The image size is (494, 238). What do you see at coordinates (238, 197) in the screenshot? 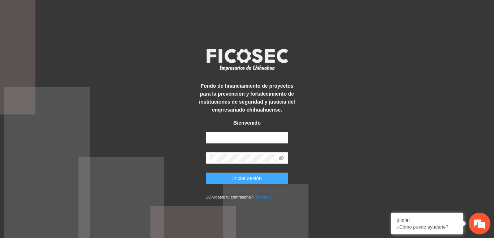
I see `small: ¿Olvidaste tu contraseña?` at bounding box center [238, 197].